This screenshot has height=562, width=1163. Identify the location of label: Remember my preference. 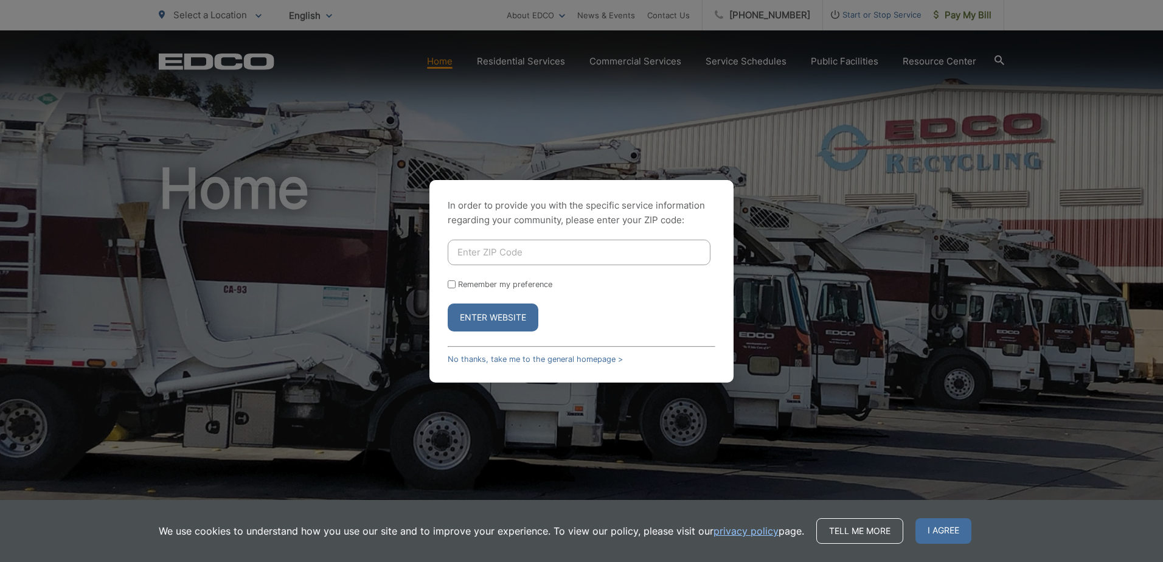
(505, 284).